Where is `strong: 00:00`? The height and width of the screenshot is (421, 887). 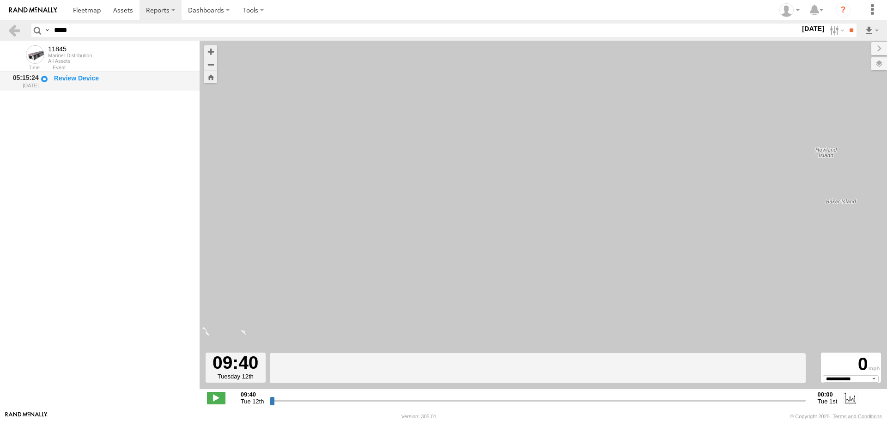 strong: 00:00 is located at coordinates (827, 394).